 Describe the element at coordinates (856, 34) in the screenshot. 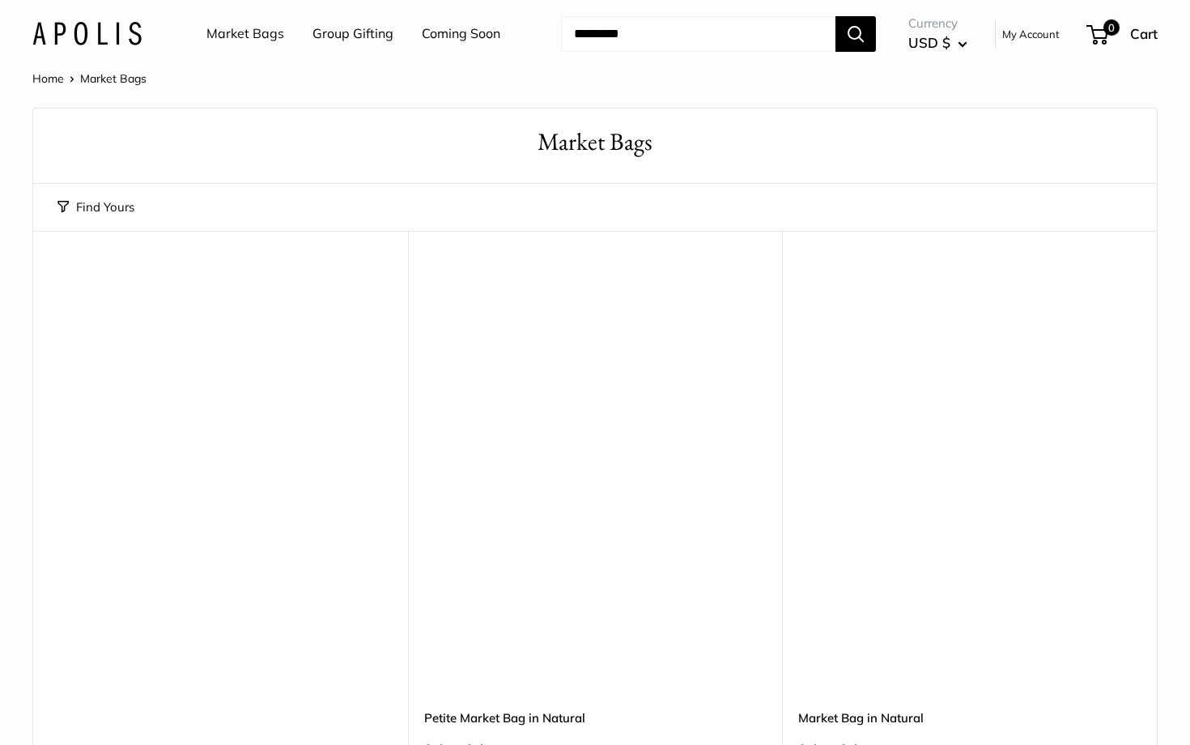

I see `button: Search` at that location.